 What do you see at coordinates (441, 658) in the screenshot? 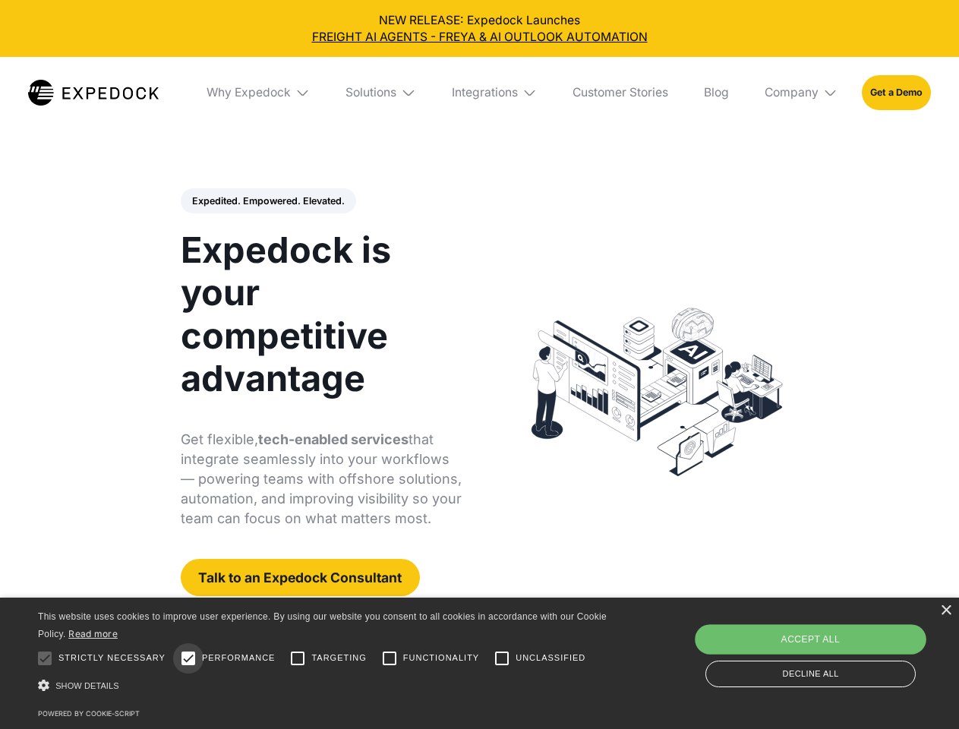
I see `span: Functionality` at bounding box center [441, 658].